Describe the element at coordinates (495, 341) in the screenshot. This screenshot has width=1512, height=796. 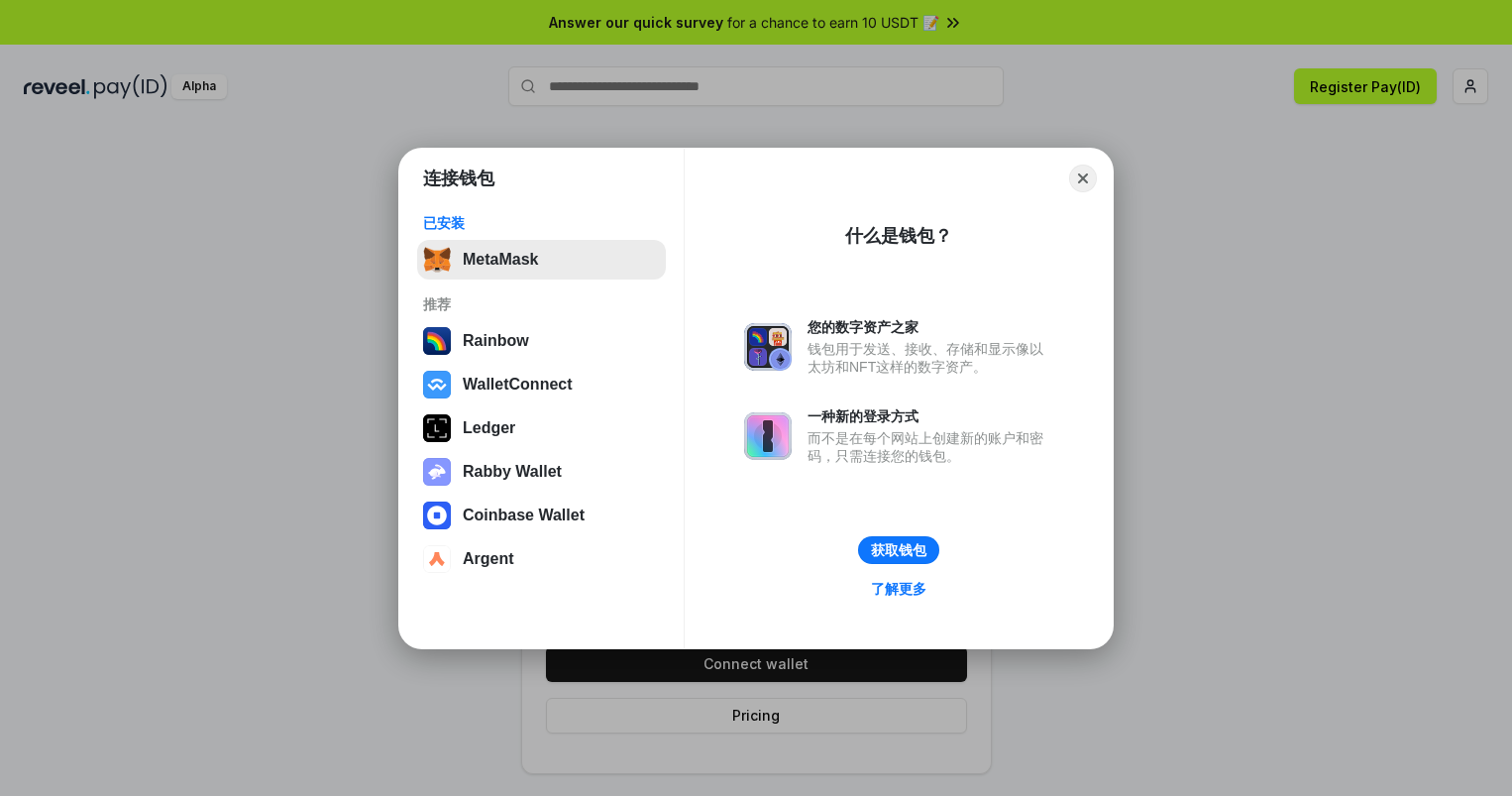
I see `div: Rainbow` at that location.